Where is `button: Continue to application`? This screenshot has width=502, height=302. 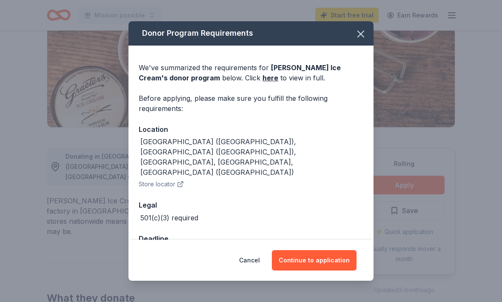
button: Continue to application is located at coordinates (314, 260).